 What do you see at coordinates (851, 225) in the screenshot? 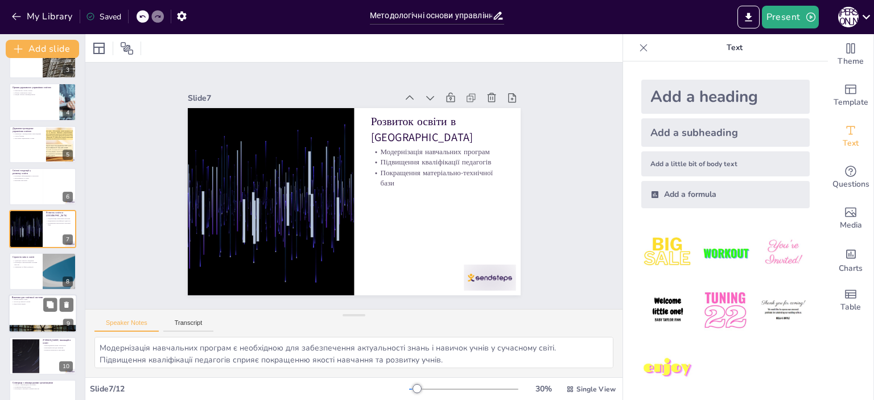
I see `span: Media` at bounding box center [851, 225].